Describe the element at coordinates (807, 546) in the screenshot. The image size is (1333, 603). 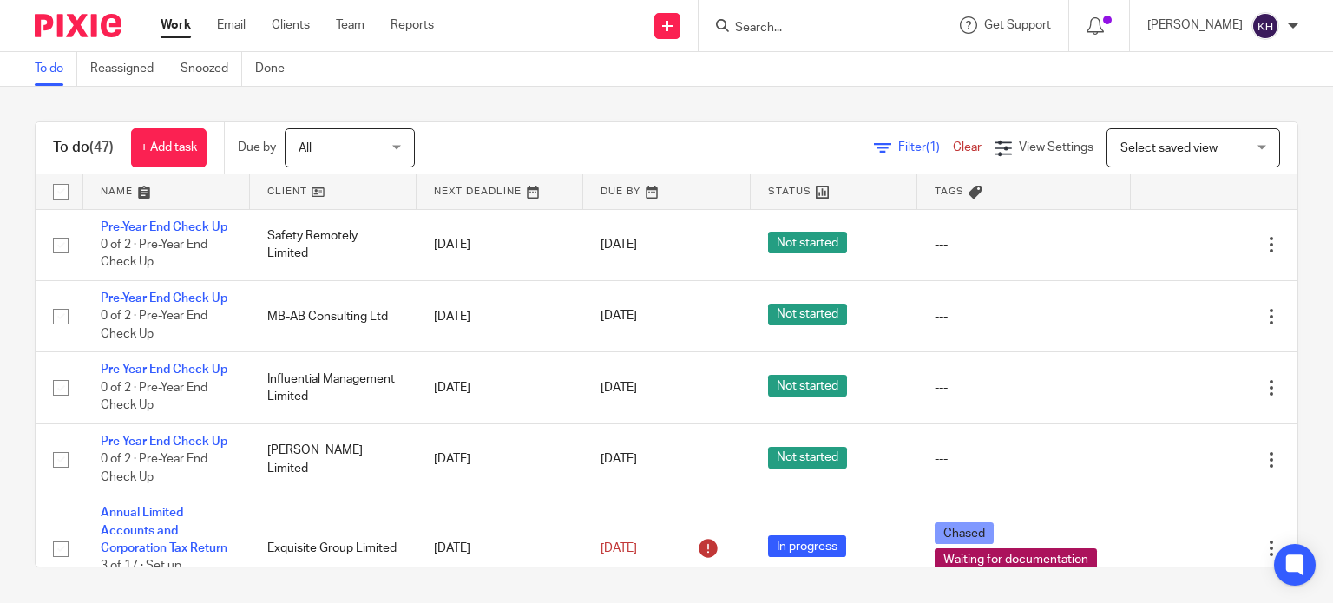
I see `span: In progress` at that location.